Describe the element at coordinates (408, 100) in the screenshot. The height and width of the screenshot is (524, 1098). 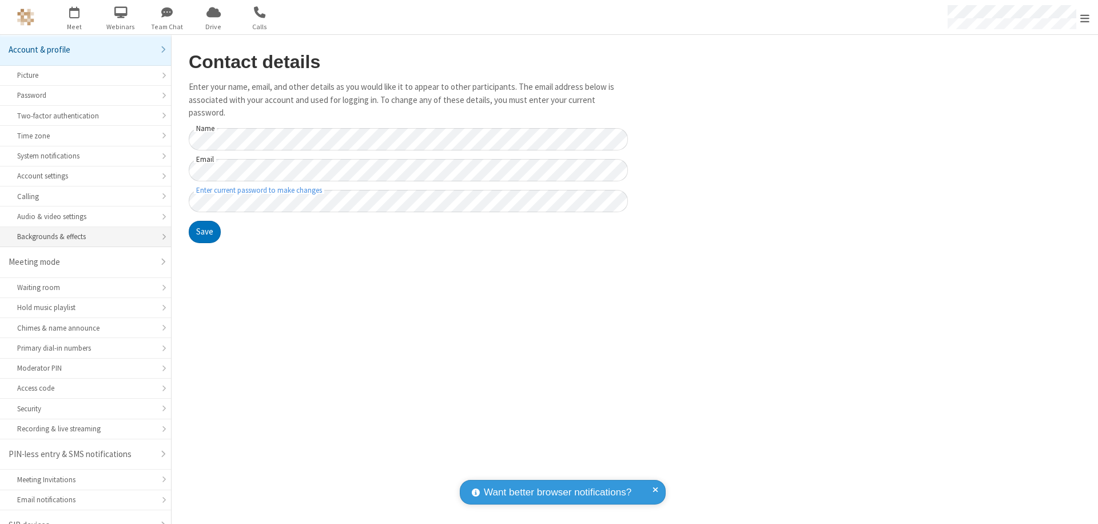
I see `p: Enter your name, email, and other details as you would like it to appear to other participants. T...` at that location.